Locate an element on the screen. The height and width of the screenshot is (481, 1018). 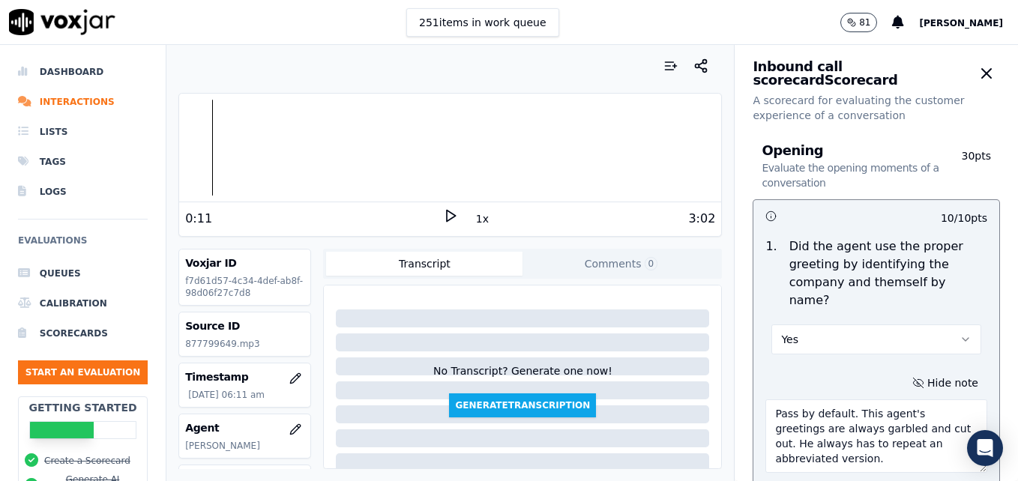
h3: Opening is located at coordinates (857, 167).